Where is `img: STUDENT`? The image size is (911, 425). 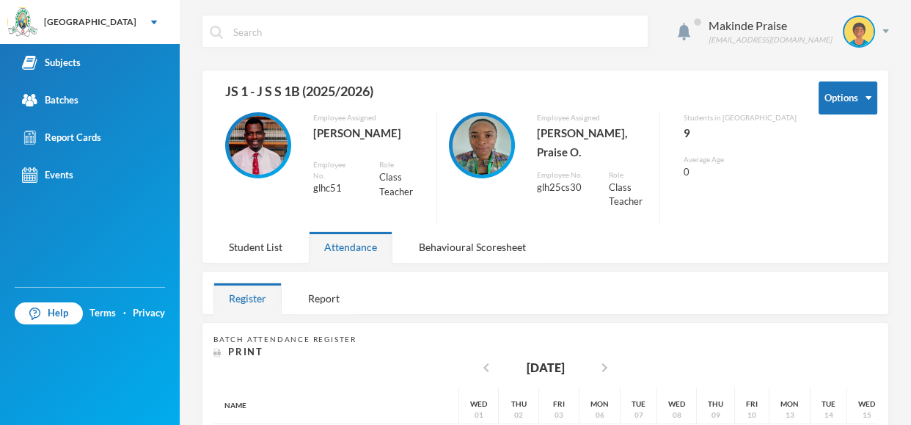
img: STUDENT is located at coordinates (859, 32).